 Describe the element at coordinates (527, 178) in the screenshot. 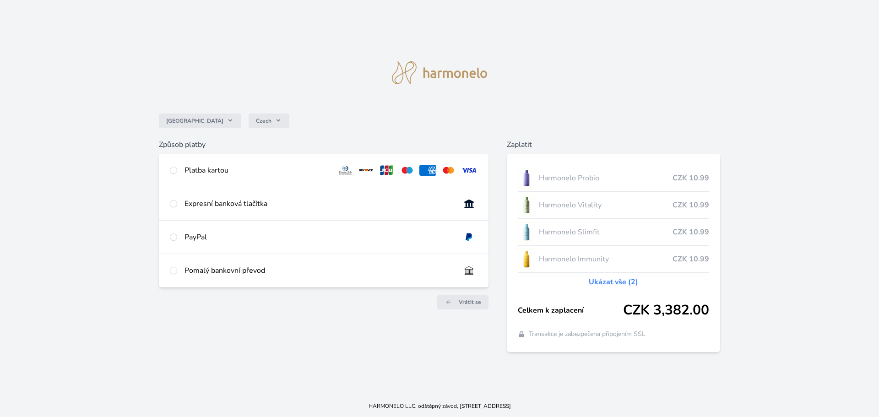

I see `img: CLEAN_PROBIO_se_stinem_x-lo.jpg` at that location.